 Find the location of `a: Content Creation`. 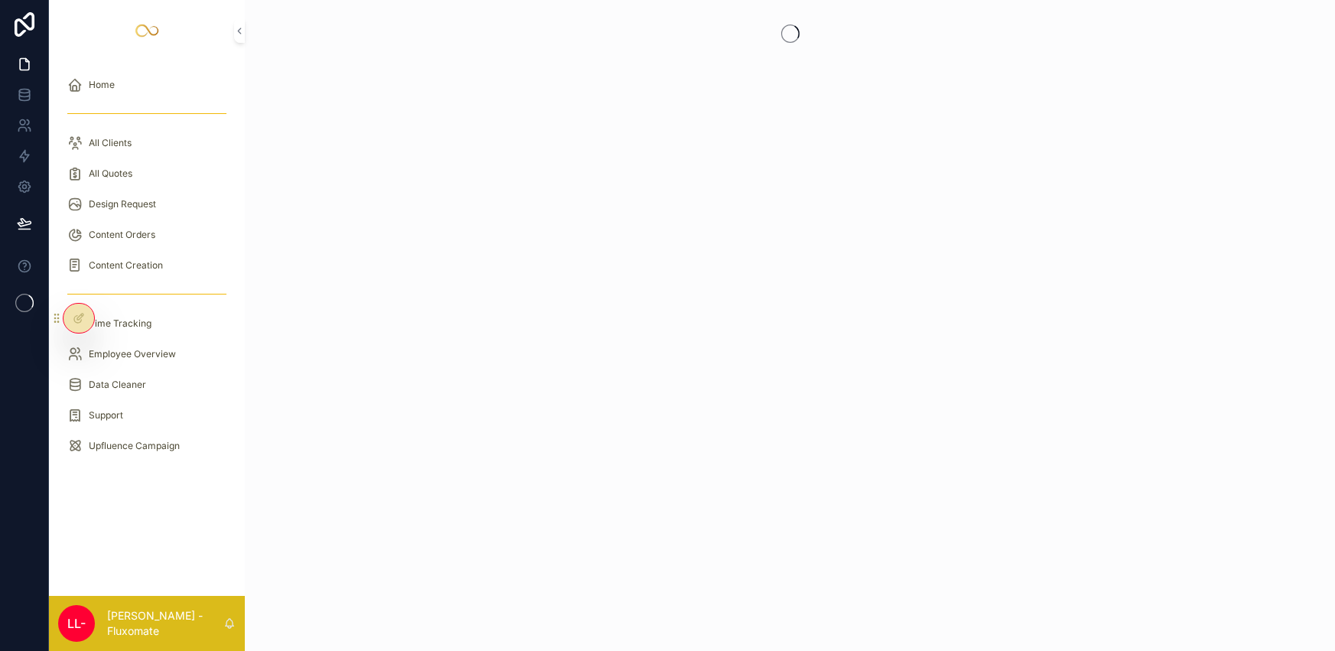

a: Content Creation is located at coordinates (147, 265).